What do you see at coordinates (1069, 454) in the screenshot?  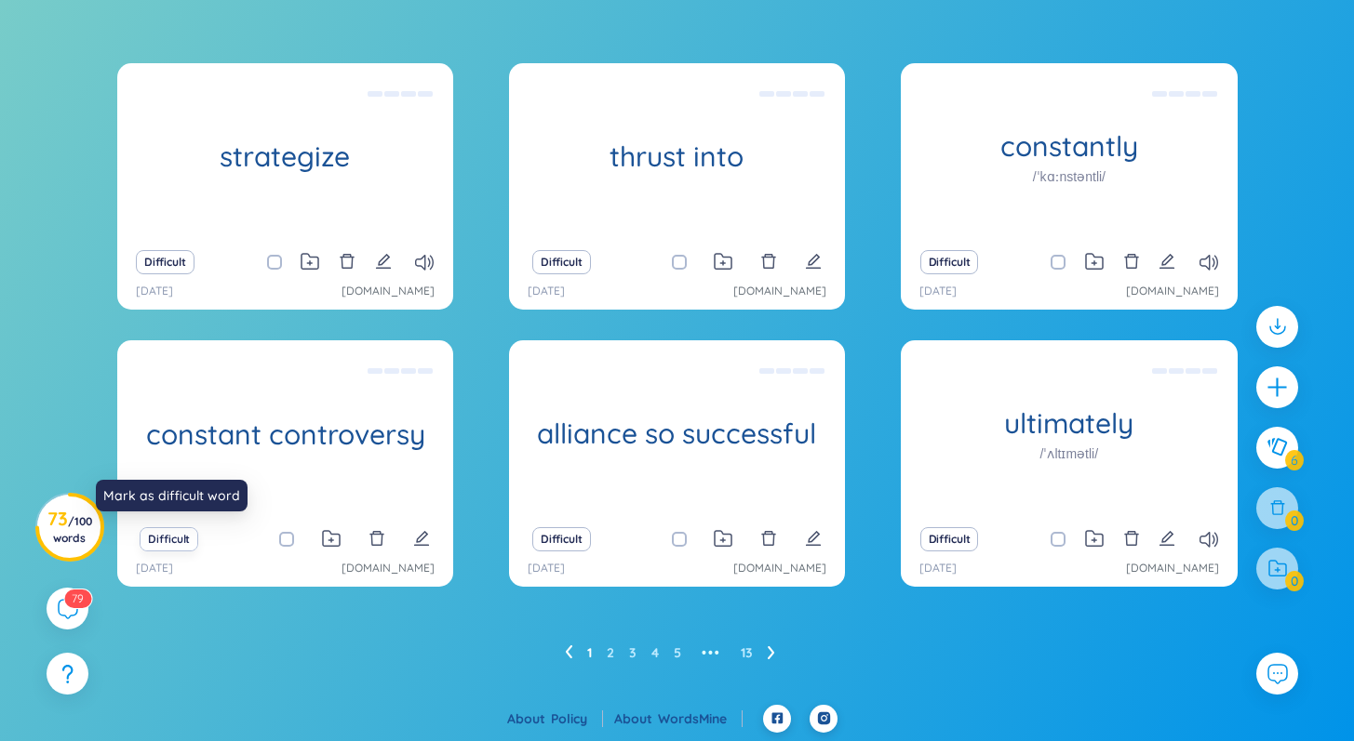 I see `h1: /ˈʌltɪmətli/` at bounding box center [1069, 454].